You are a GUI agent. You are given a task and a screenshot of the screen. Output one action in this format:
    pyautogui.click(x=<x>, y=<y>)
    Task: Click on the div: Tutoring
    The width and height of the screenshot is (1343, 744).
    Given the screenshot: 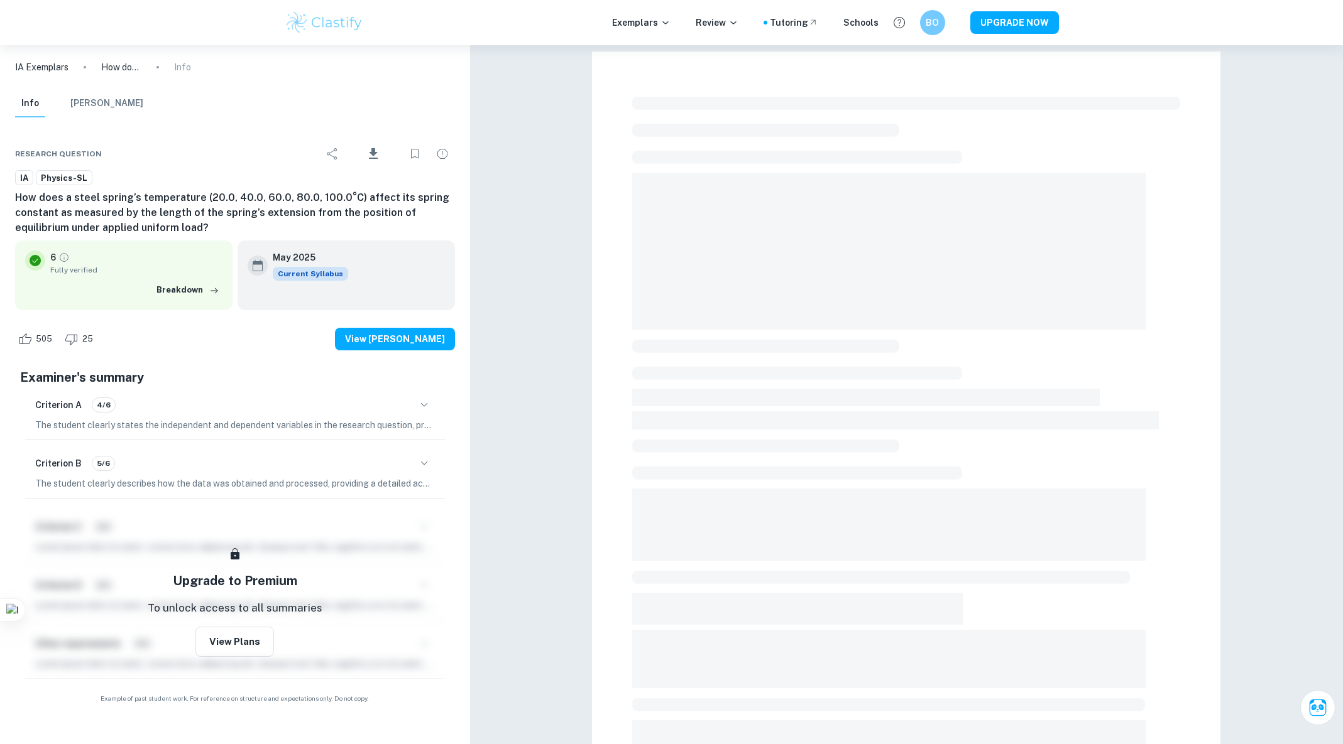 What is the action you would take?
    pyautogui.click(x=793, y=23)
    